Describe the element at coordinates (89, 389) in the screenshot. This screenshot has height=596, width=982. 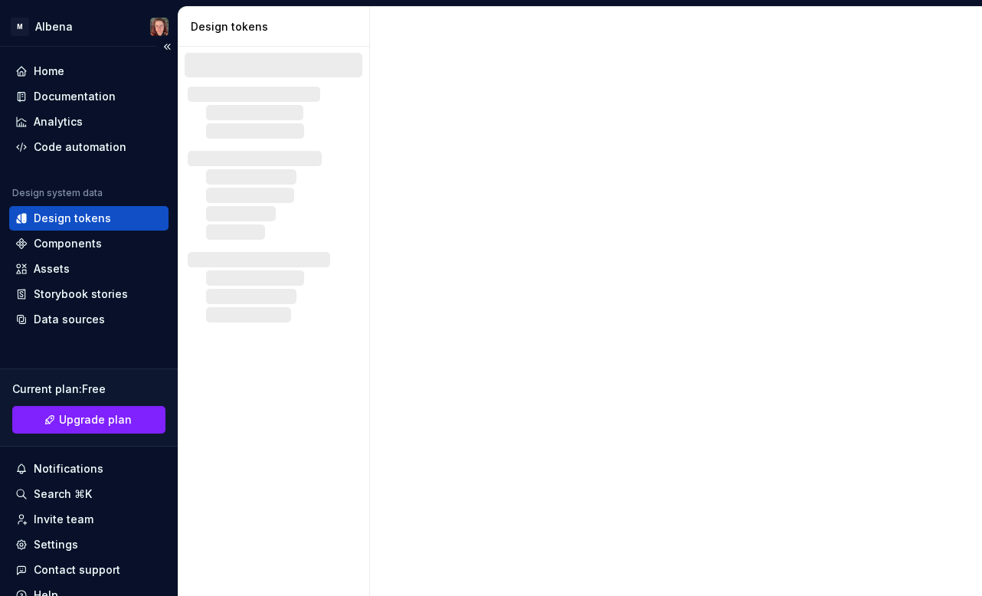
I see `div: Current plan : Free` at that location.